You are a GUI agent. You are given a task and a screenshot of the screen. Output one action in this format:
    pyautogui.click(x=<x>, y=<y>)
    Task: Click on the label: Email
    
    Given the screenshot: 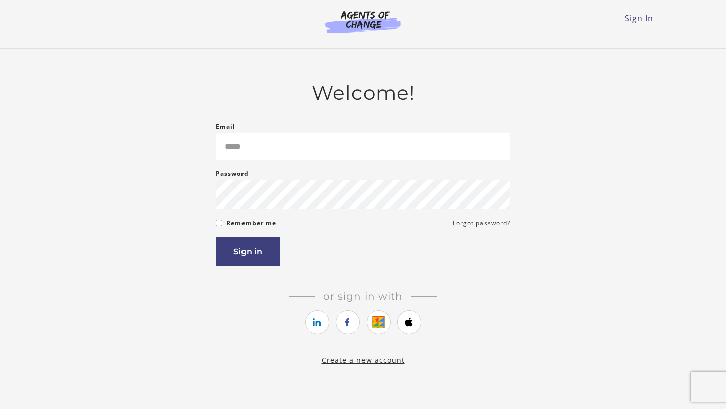 What is the action you would take?
    pyautogui.click(x=225, y=127)
    